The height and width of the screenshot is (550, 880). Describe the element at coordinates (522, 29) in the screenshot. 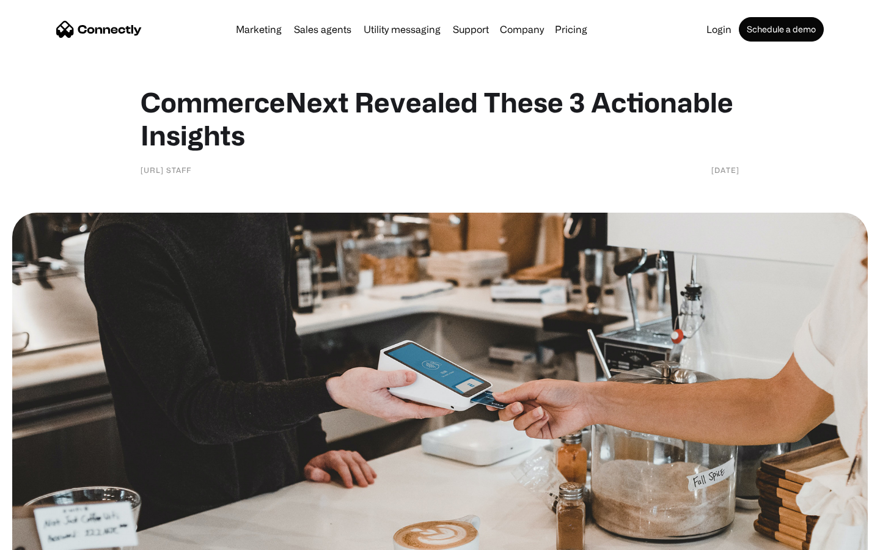

I see `div: Company` at that location.